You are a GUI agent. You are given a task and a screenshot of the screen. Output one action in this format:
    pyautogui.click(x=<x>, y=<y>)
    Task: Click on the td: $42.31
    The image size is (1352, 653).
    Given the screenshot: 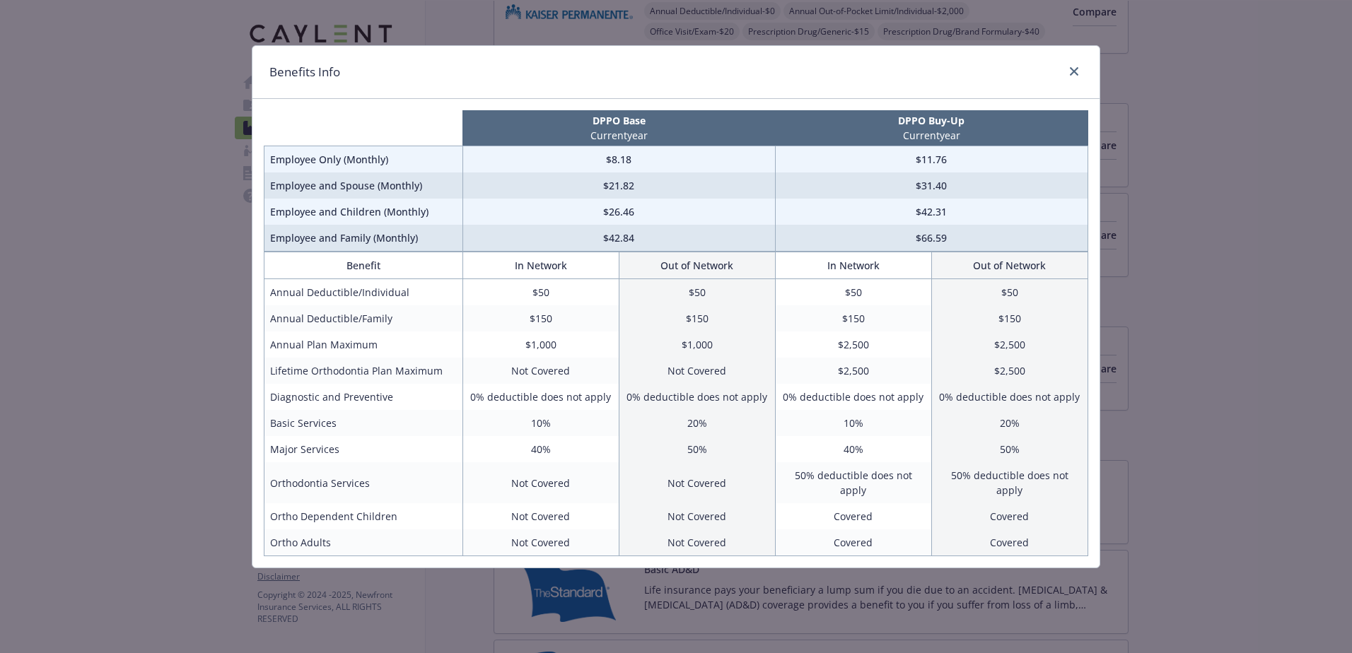 What is the action you would take?
    pyautogui.click(x=931, y=211)
    